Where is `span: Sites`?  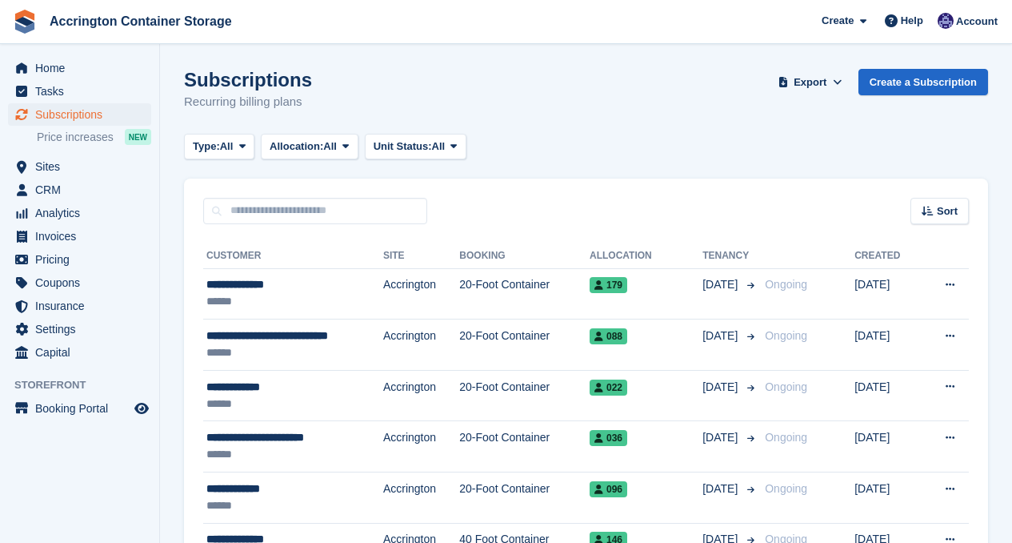 span: Sites is located at coordinates (83, 166).